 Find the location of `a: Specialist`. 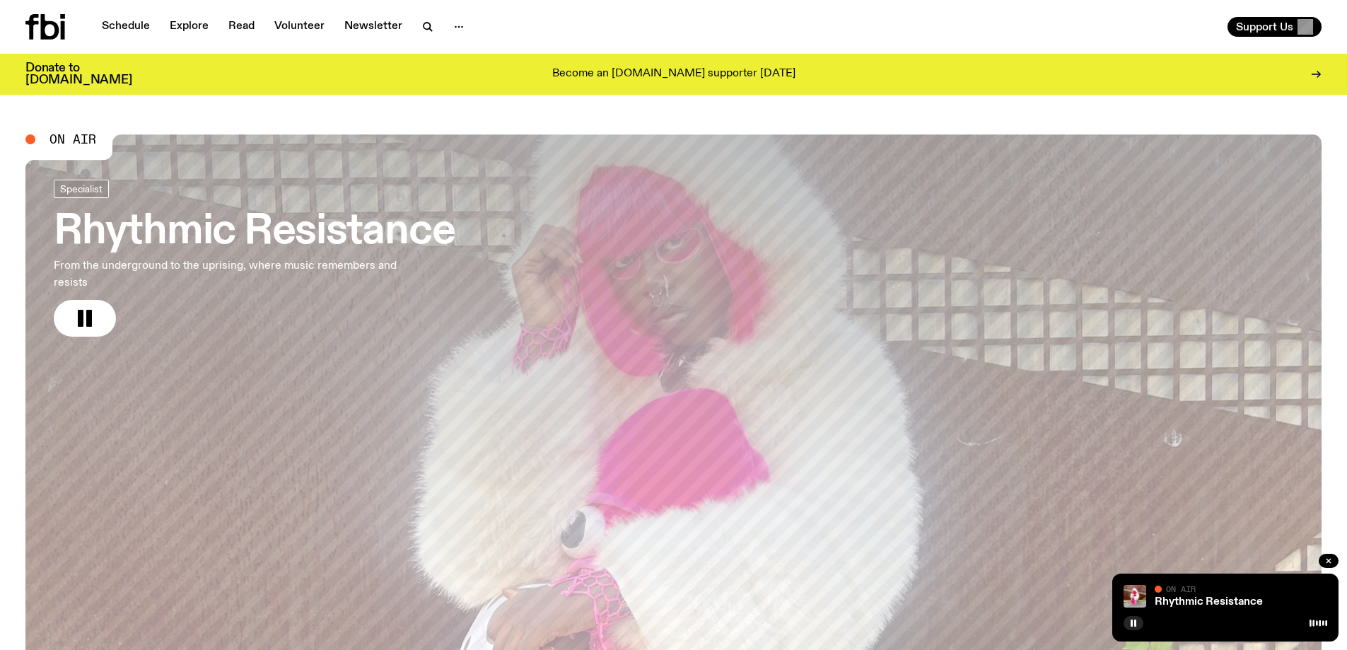

a: Specialist is located at coordinates (81, 189).